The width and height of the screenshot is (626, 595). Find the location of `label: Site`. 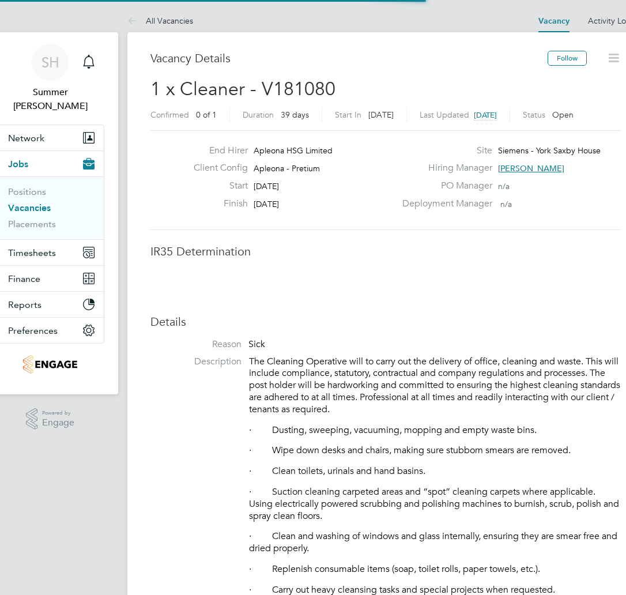

label: Site is located at coordinates (444, 150).